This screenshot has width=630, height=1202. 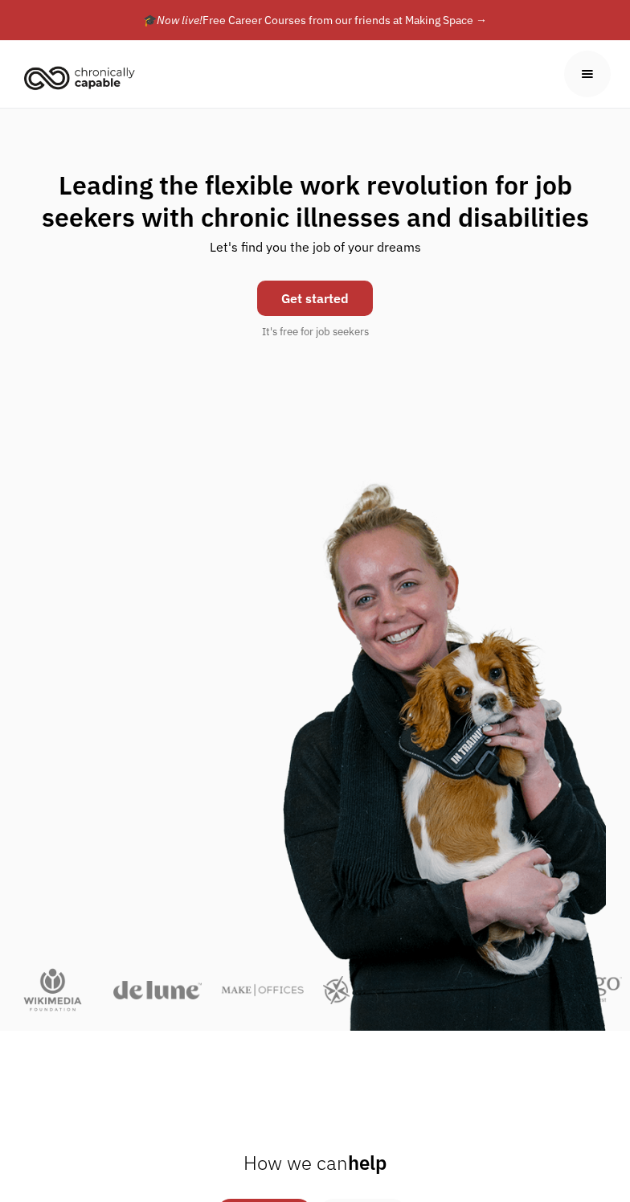 I want to click on div: 🎓 Free Career Courses from our friends at Making Space →, so click(x=315, y=20).